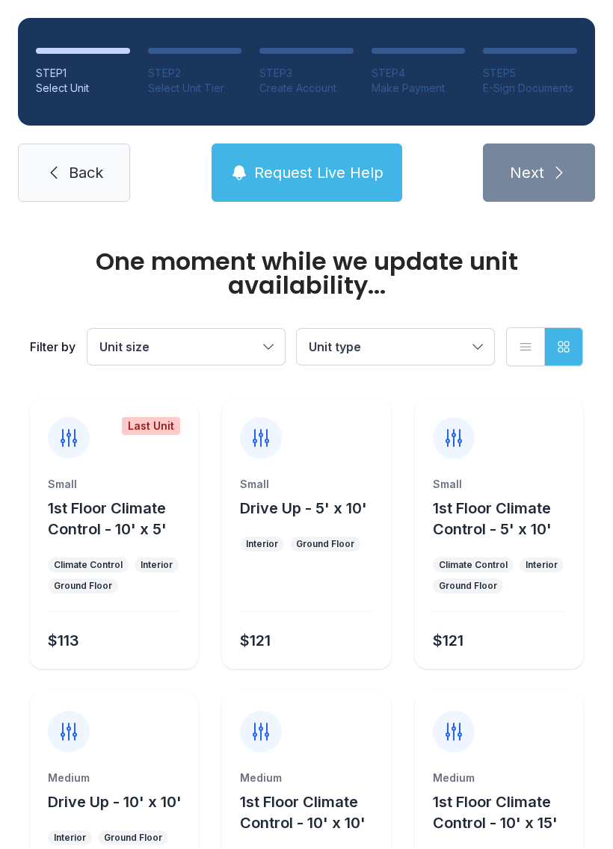 The height and width of the screenshot is (849, 613). I want to click on button: 1st Floor Climate Control - 10' x 5', so click(120, 519).